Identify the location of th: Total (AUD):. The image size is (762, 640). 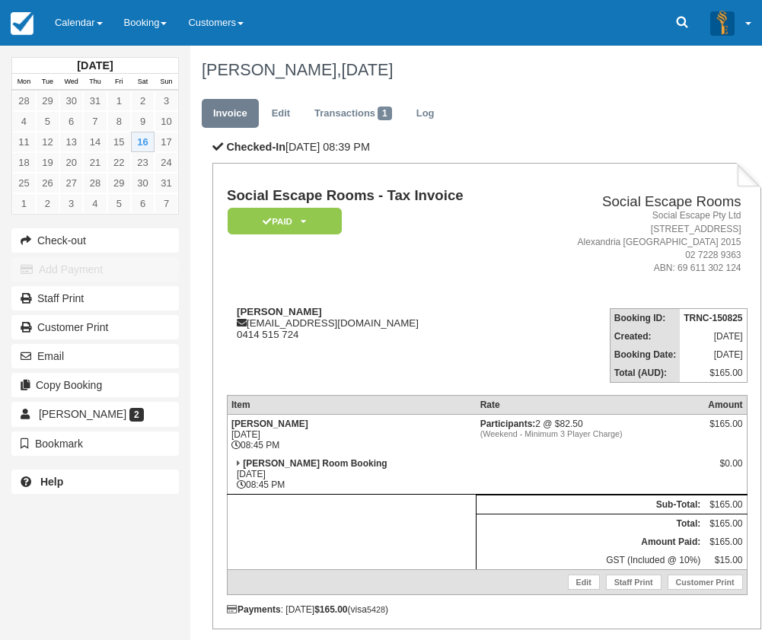
(645, 373).